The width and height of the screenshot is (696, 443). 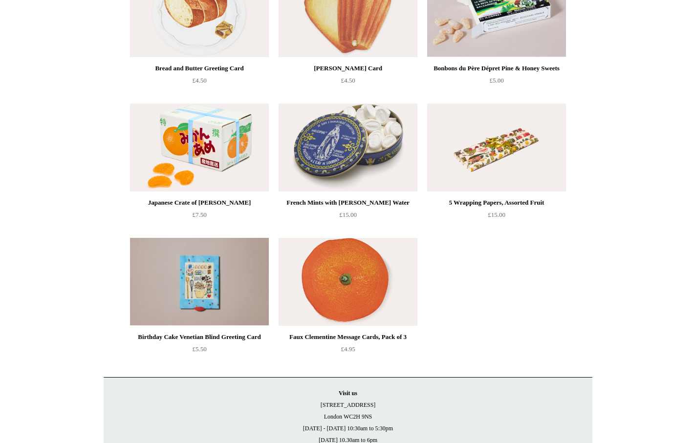 I want to click on a: French Mints with Lourdes Water French Mints with Lourdes Water, so click(x=348, y=148).